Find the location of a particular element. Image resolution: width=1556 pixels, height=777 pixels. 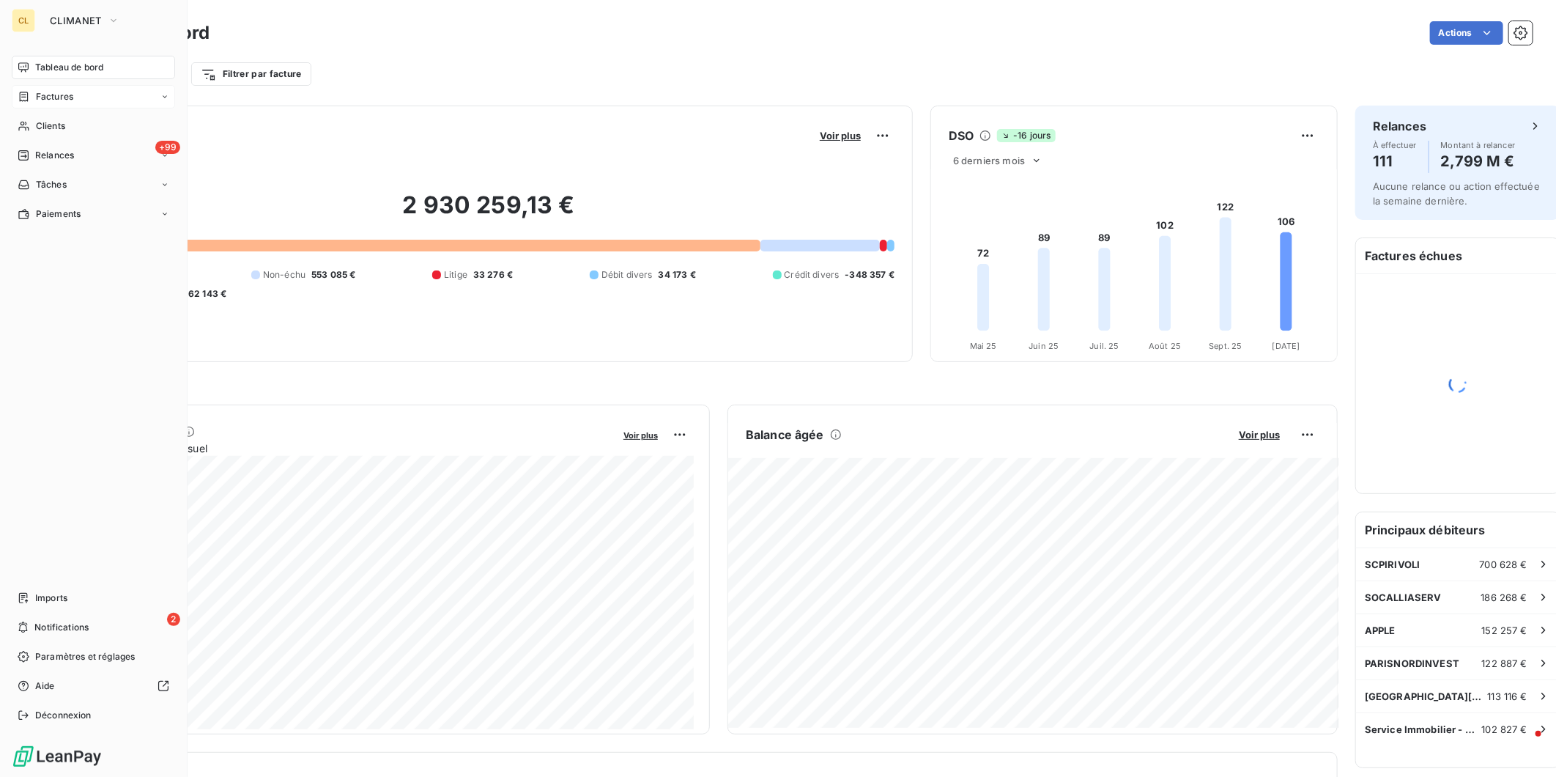

span: APPLE is located at coordinates (1381, 630).